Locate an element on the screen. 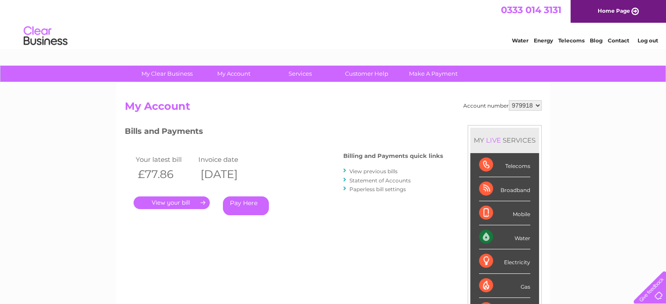  div: Account number is located at coordinates (502, 105).